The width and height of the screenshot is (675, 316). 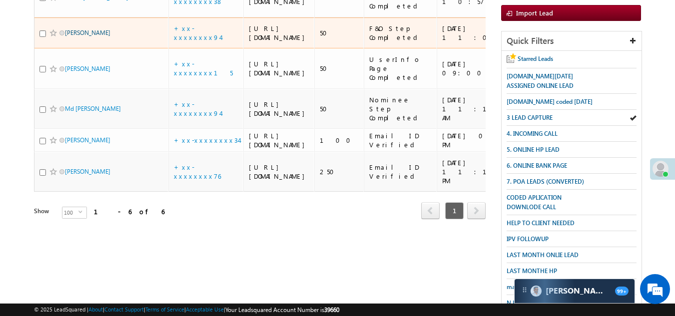 I want to click on img: Carter, so click(x=536, y=291).